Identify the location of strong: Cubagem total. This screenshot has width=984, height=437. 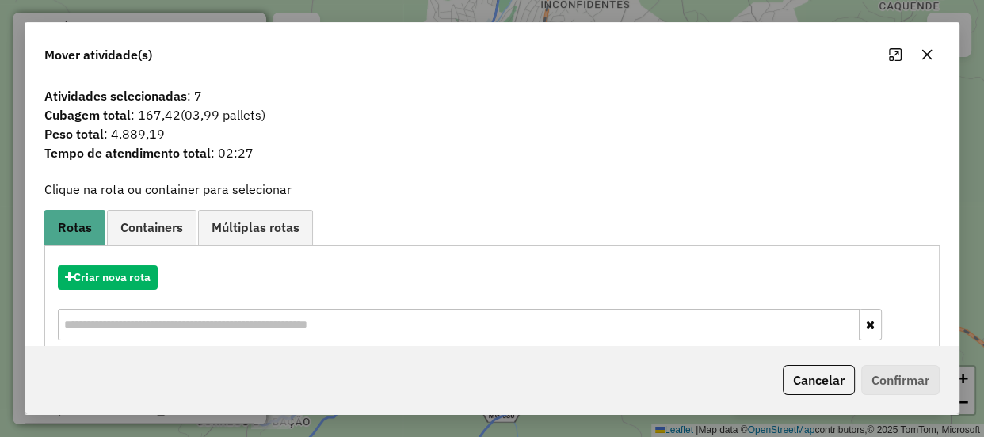
(87, 115).